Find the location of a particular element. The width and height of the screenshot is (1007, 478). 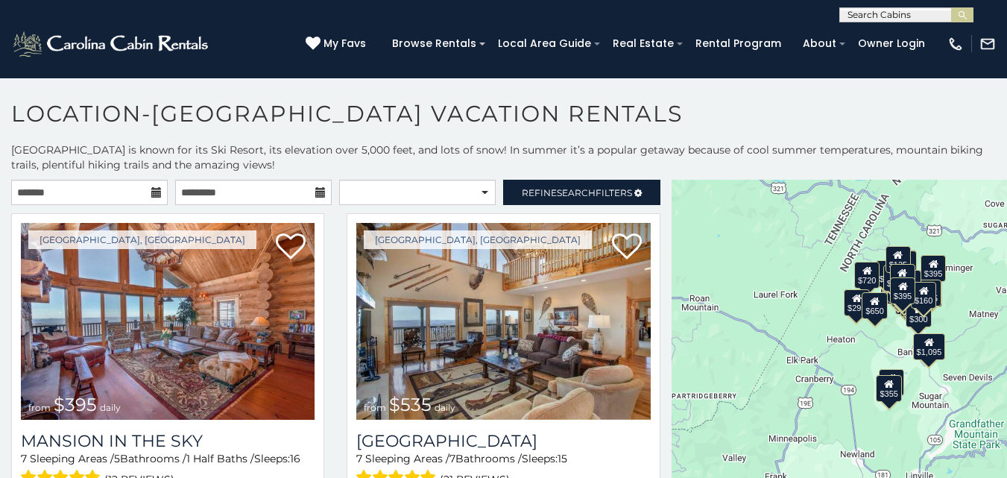

img: Mansion In The Sky is located at coordinates (168, 321).